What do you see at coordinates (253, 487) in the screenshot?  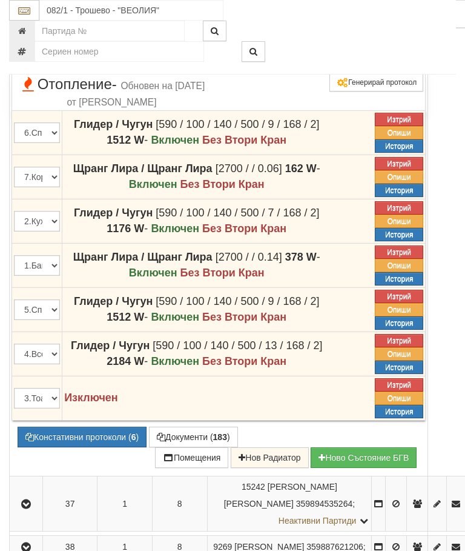 I see `span: Партида №` at bounding box center [253, 487].